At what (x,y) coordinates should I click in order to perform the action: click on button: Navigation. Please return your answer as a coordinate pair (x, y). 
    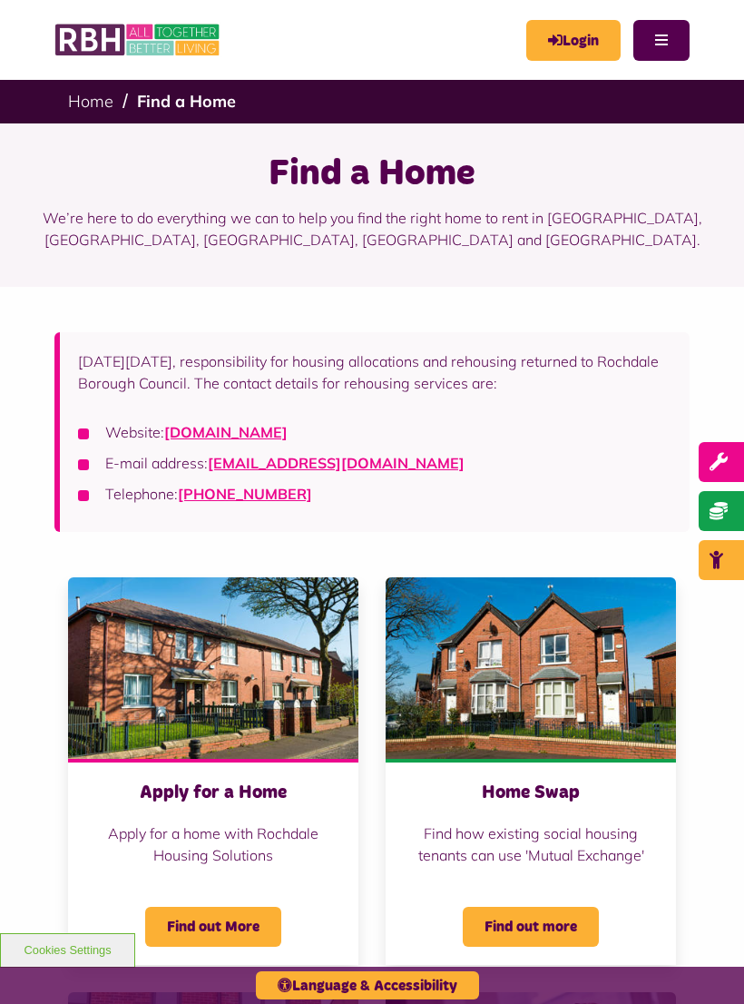
    Looking at the image, I should click on (662, 40).